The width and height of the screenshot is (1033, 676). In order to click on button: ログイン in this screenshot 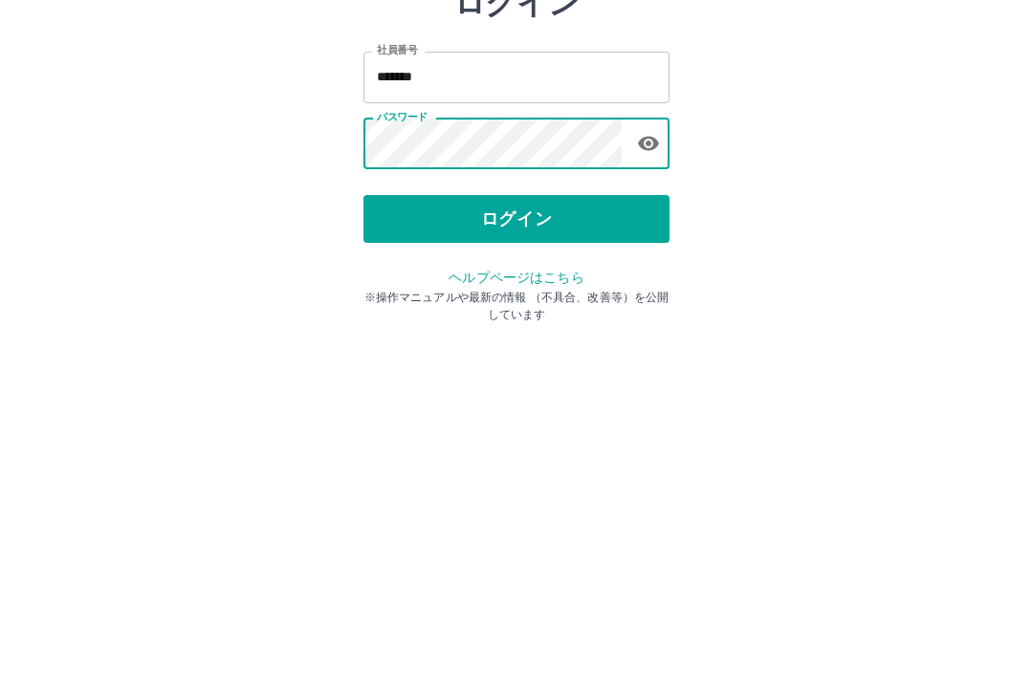, I will do `click(516, 355)`.